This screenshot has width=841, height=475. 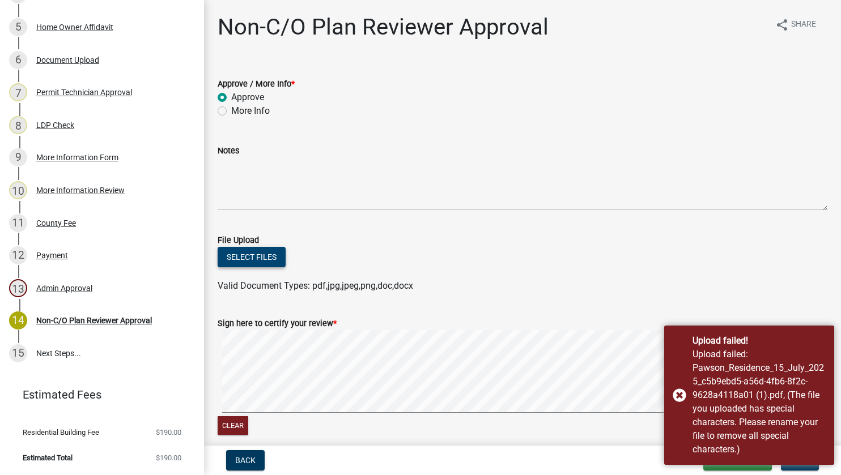 What do you see at coordinates (77, 158) in the screenshot?
I see `div: More Information Form` at bounding box center [77, 158].